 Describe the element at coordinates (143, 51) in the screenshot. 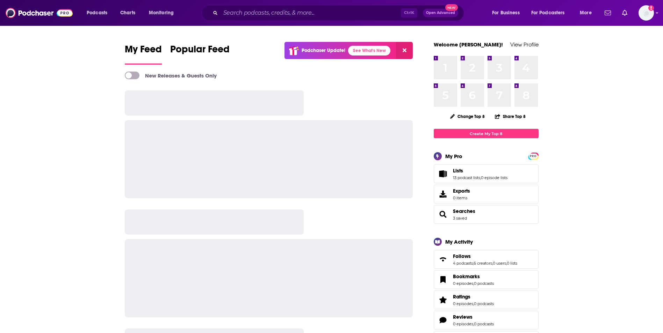

I see `span: My Feed` at that location.